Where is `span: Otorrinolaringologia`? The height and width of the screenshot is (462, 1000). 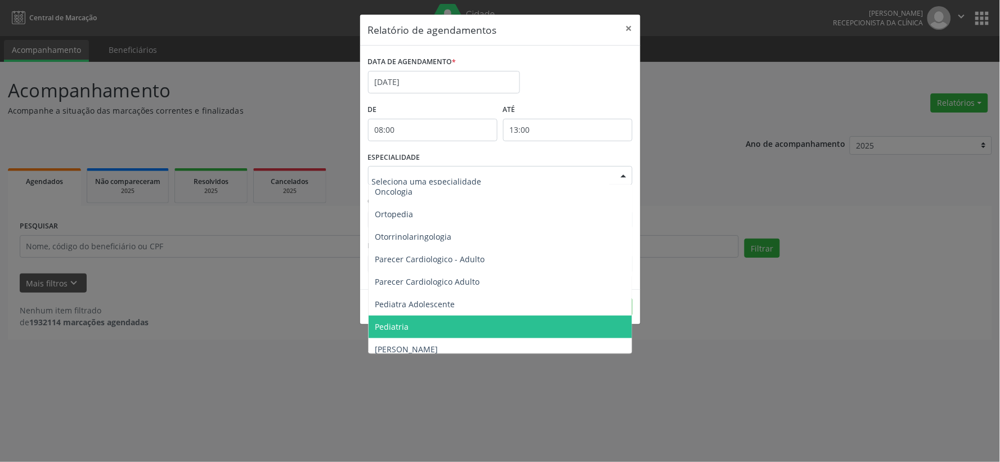
span: Otorrinolaringologia is located at coordinates (414, 236).